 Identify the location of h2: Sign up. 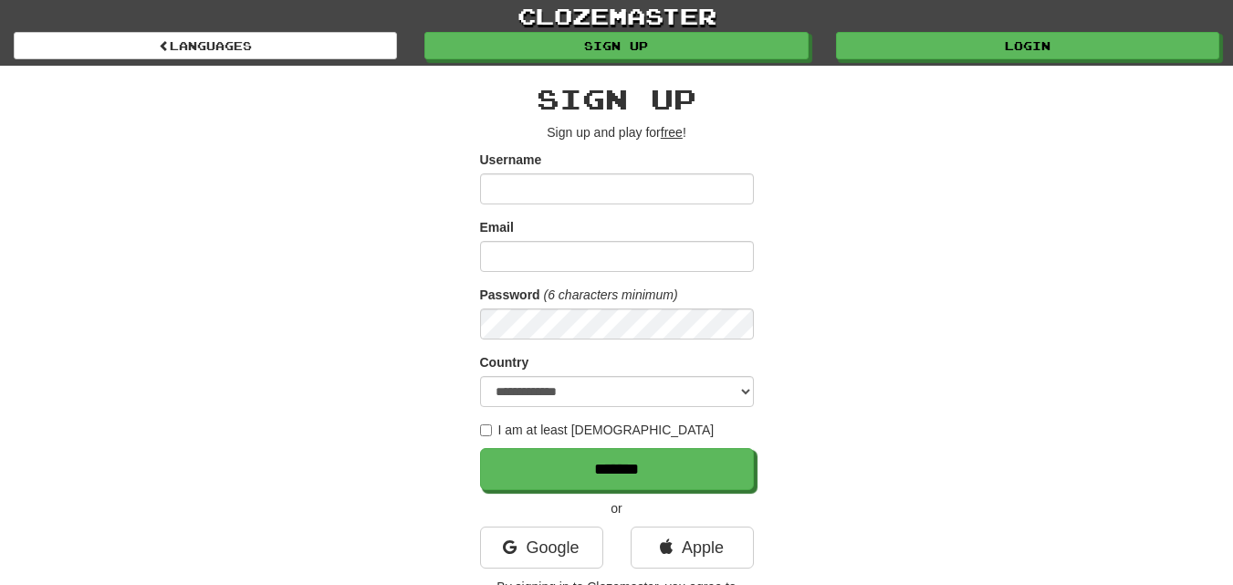
(617, 99).